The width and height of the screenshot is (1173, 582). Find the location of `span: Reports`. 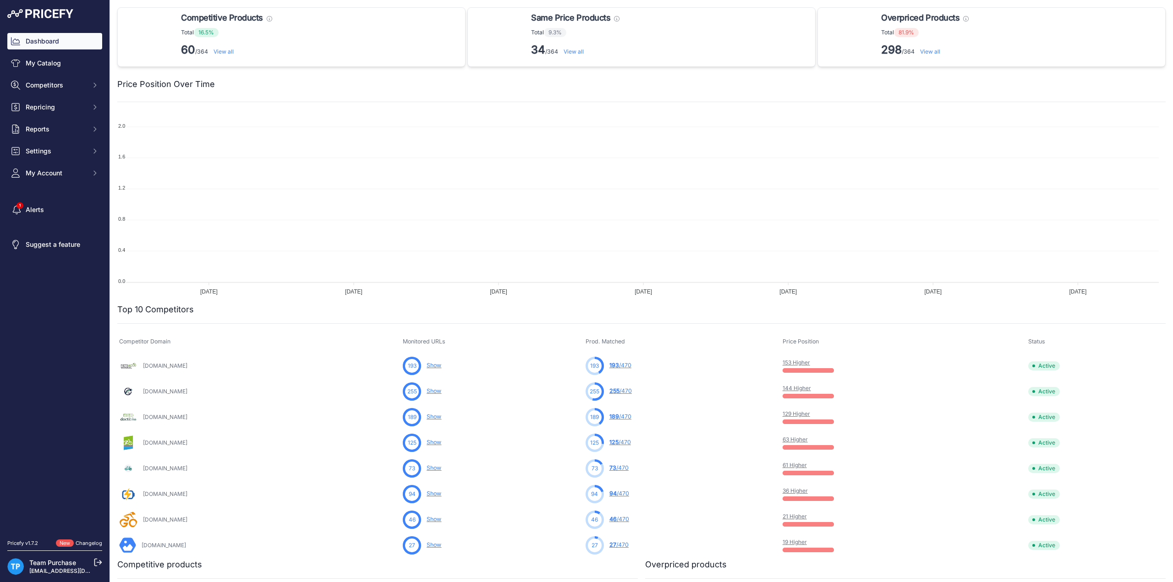

span: Reports is located at coordinates (55, 129).